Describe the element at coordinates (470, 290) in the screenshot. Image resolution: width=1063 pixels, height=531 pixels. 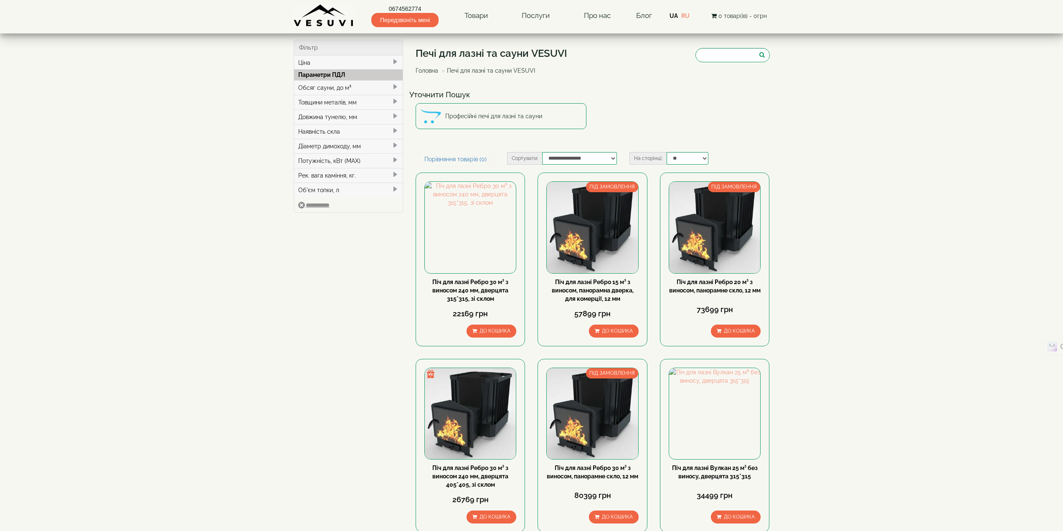
I see `a: Піч для лазні Ребро 30 м³ з виносом 240 мм, дверцята 315*315, зі склом` at that location.